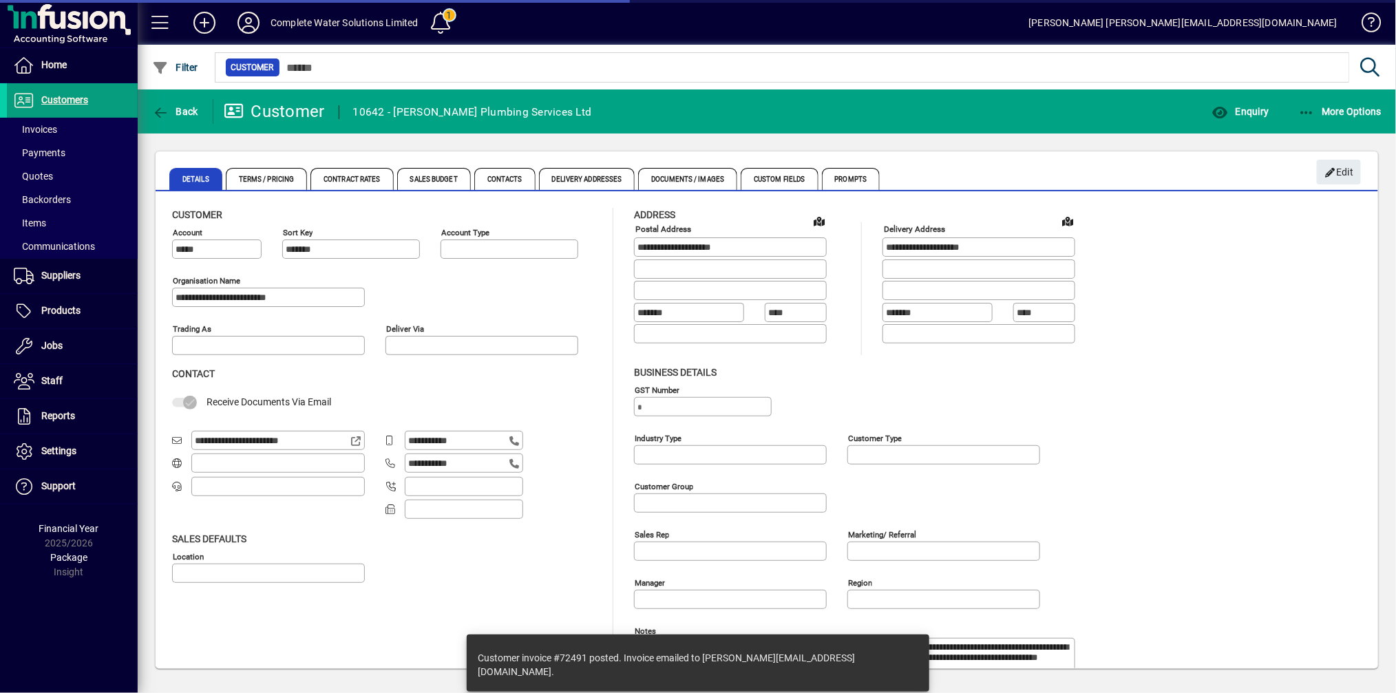 The image size is (1396, 693). I want to click on mat-label: Customer group, so click(664, 486).